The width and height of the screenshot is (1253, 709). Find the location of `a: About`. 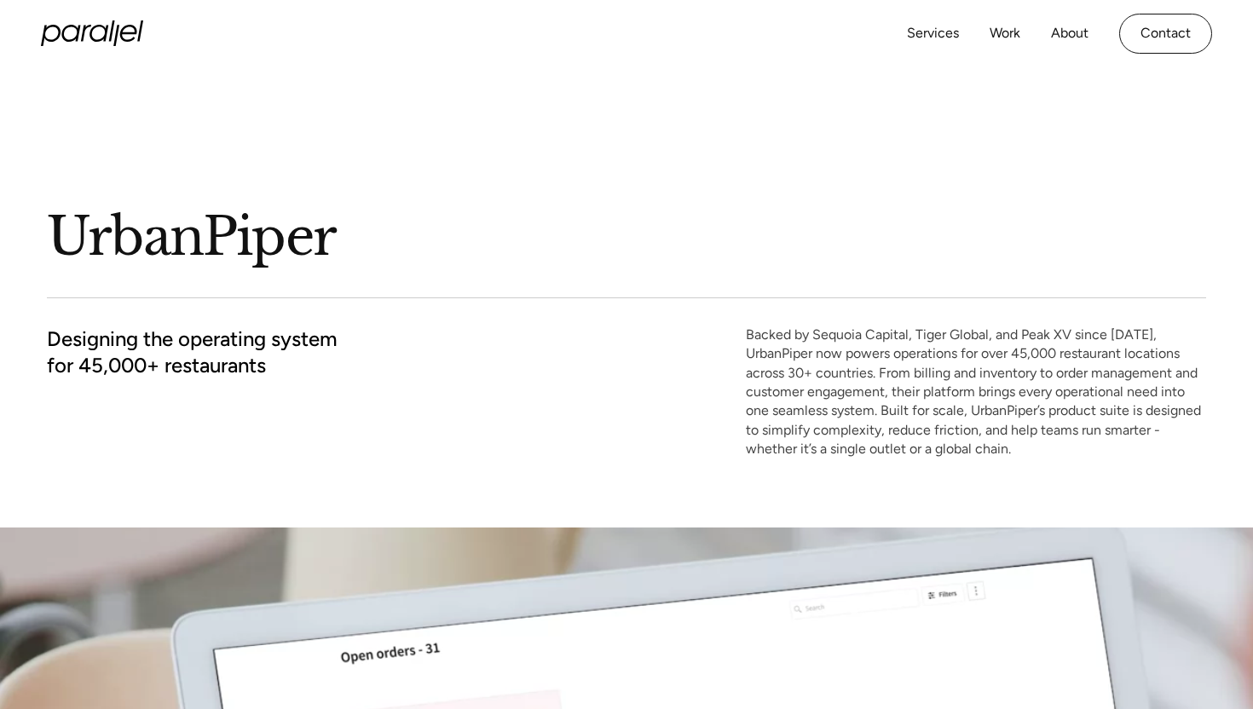

a: About is located at coordinates (1069, 33).